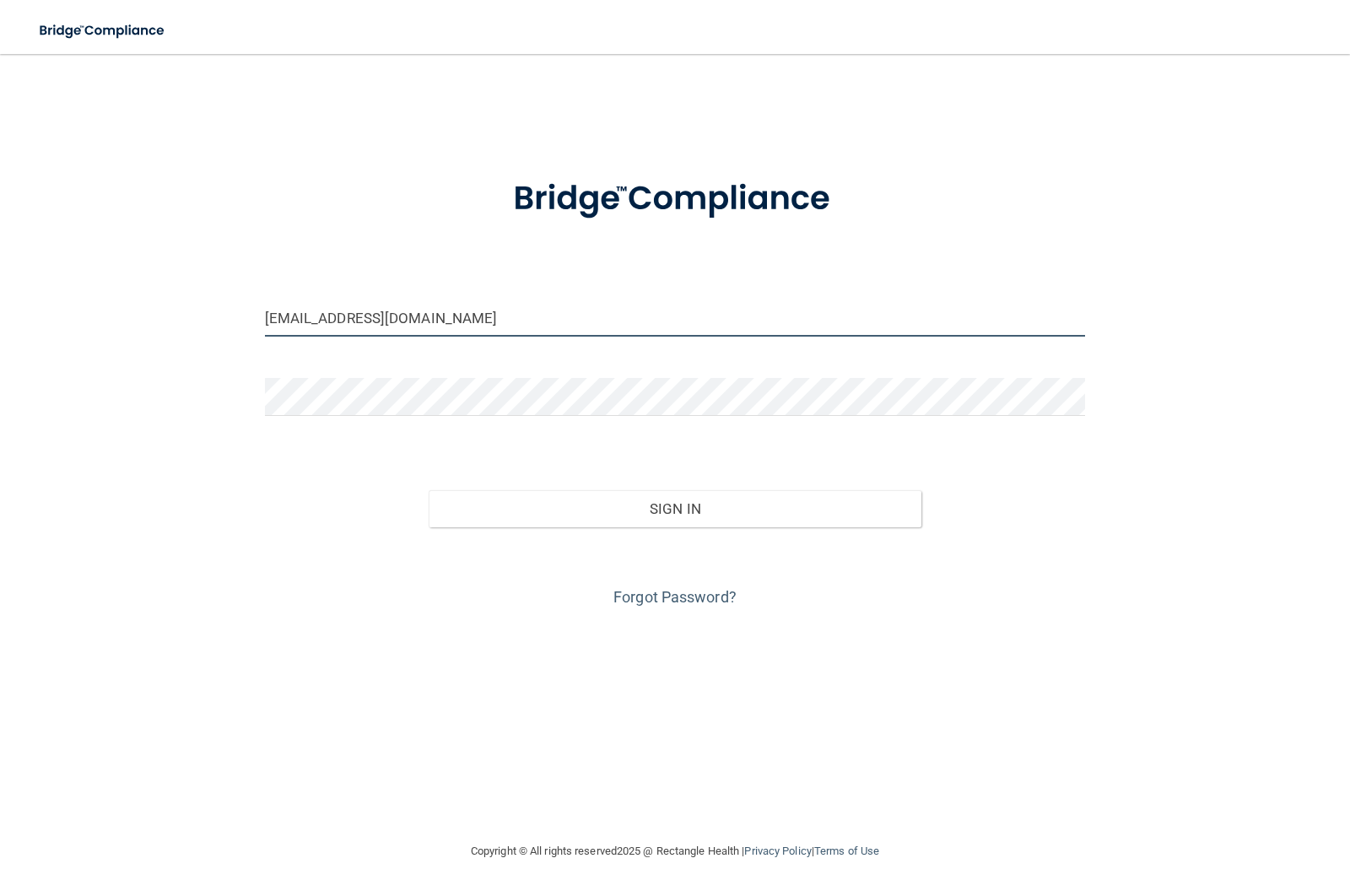  I want to click on button: Sign In, so click(675, 509).